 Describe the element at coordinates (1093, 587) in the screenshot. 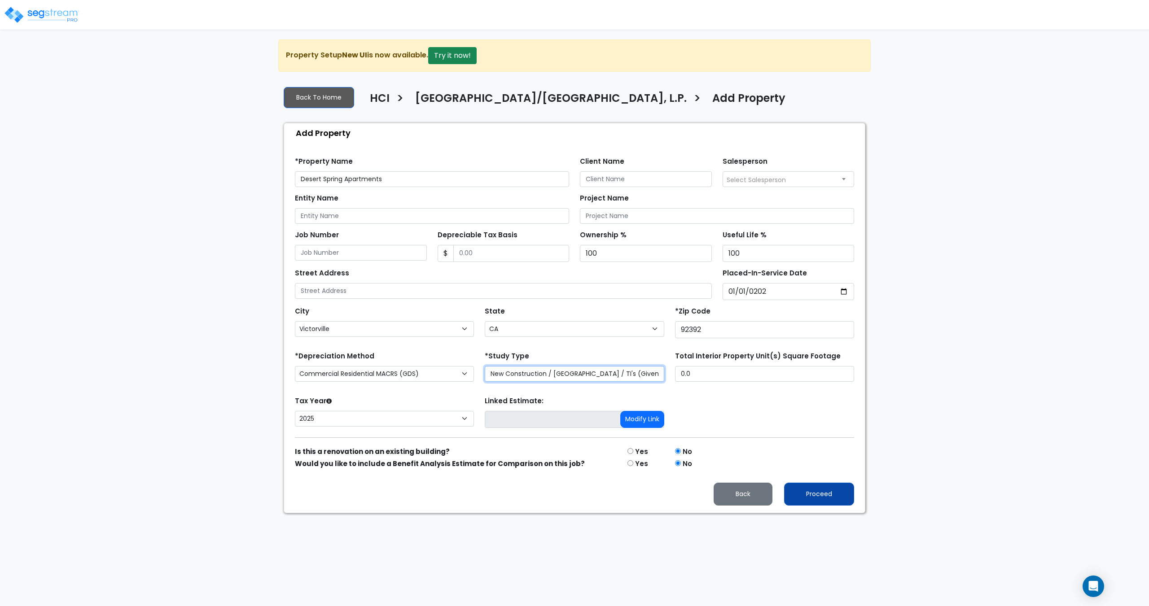

I see `div: Open Intercom Messenger` at that location.